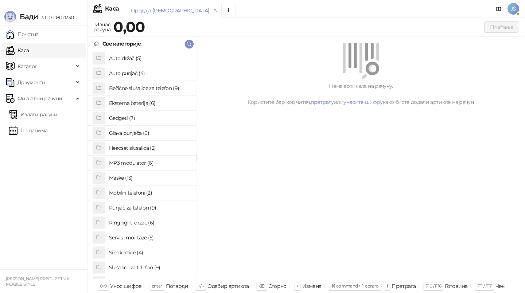 The width and height of the screenshot is (525, 293). I want to click on h4: Mobilni telefoni (2), so click(150, 193).